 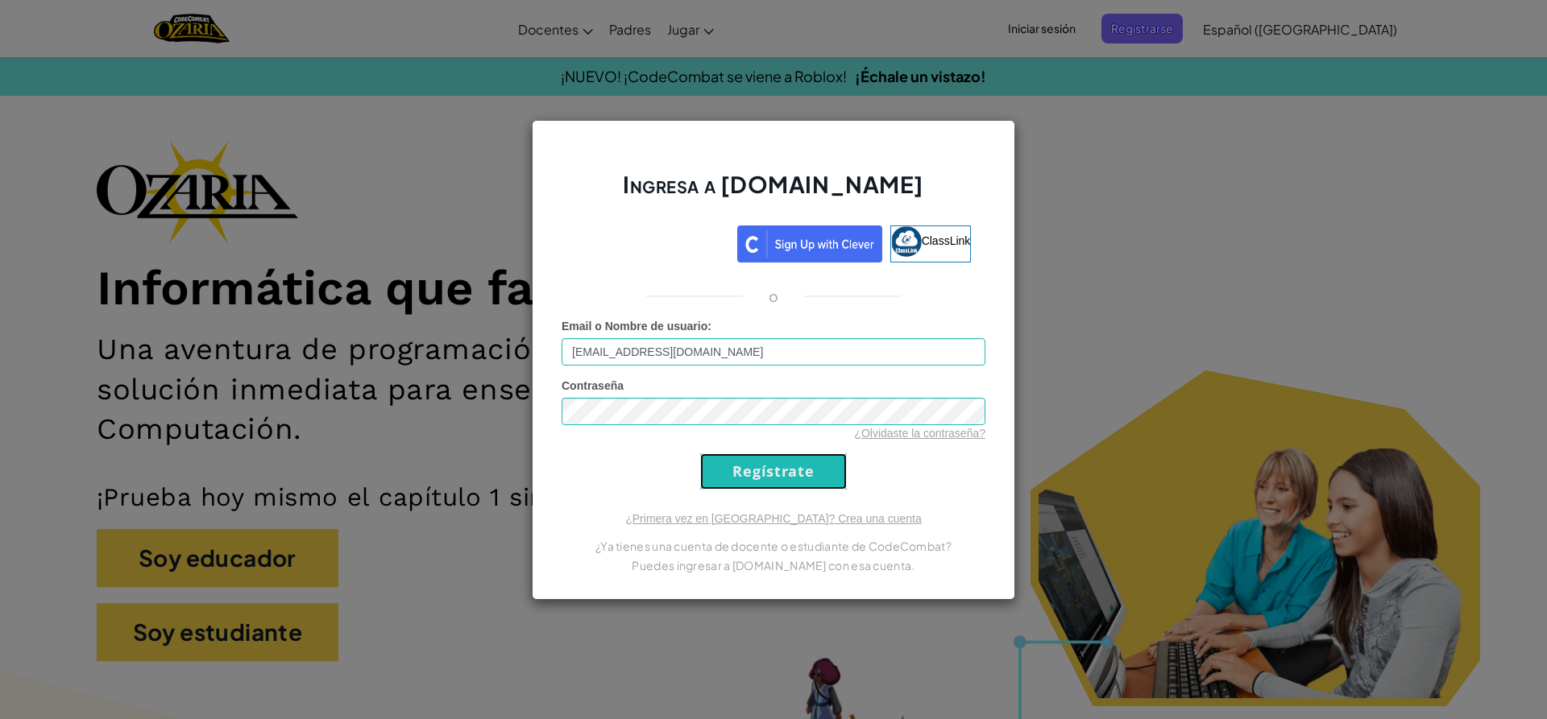 I want to click on span: ClassLink, so click(x=946, y=240).